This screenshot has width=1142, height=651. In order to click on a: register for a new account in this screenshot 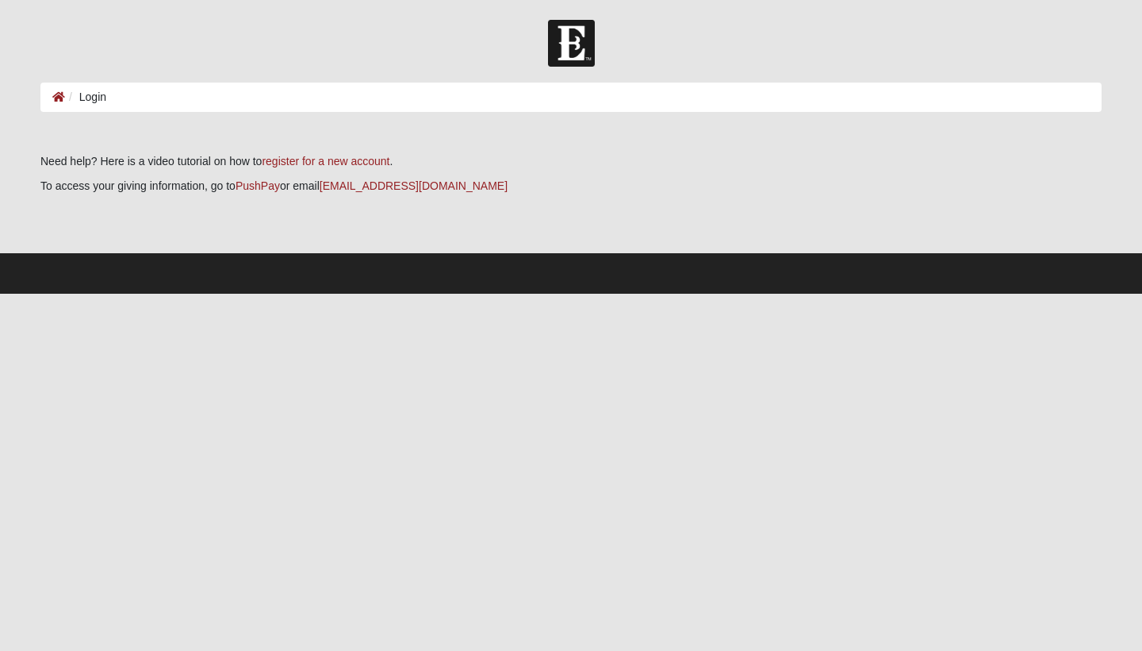, I will do `click(325, 161)`.